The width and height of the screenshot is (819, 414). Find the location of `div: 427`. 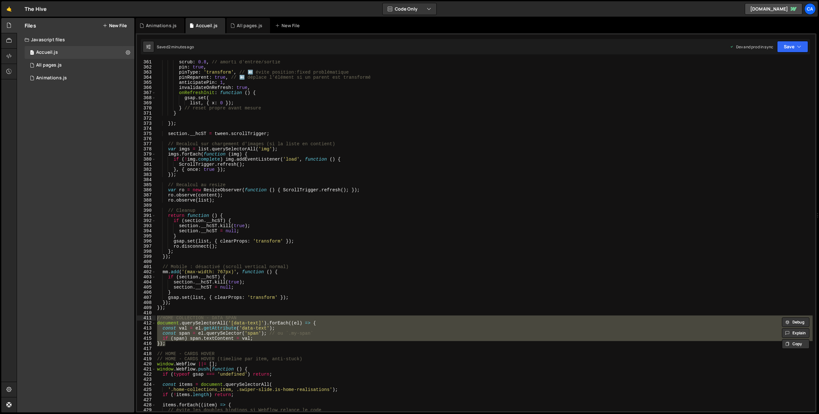

div: 427 is located at coordinates (146, 400).